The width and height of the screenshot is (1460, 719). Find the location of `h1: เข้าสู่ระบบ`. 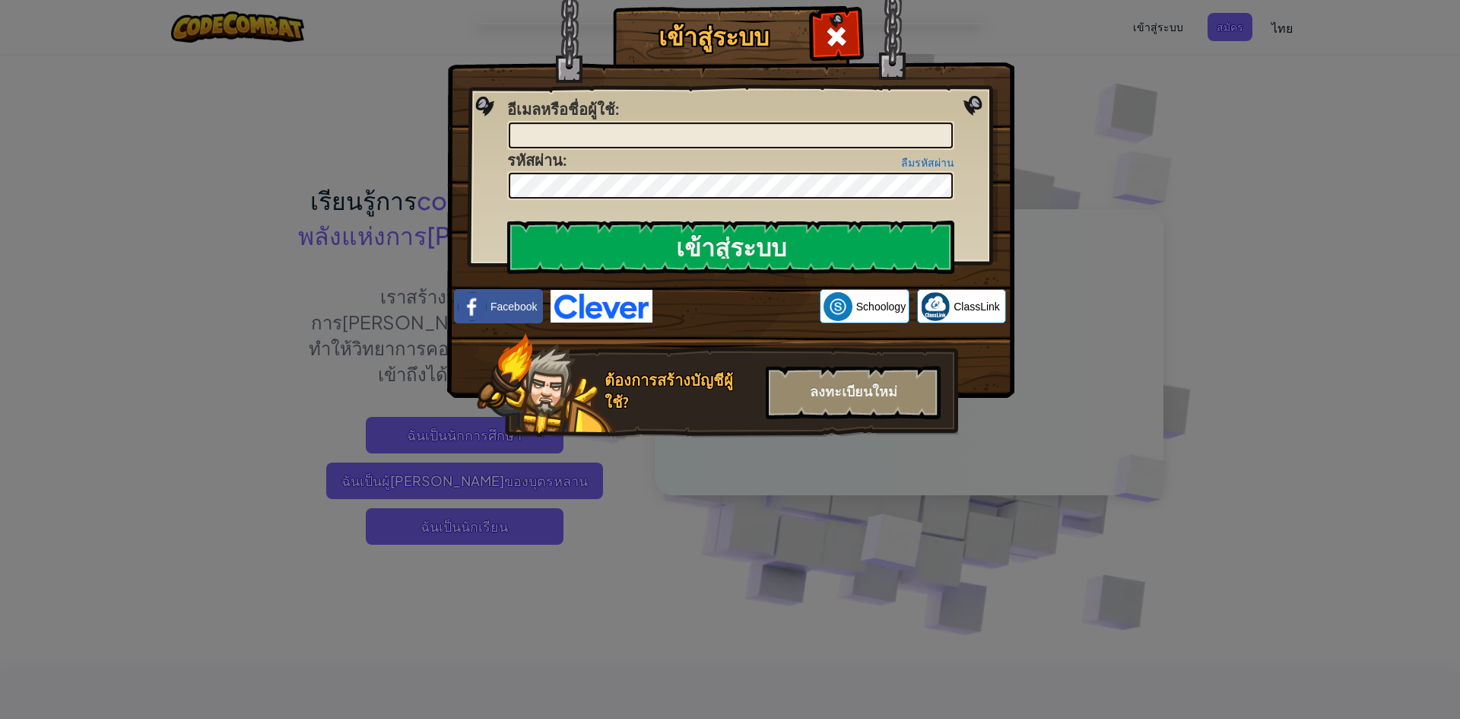

h1: เข้าสู่ระบบ is located at coordinates (713, 37).